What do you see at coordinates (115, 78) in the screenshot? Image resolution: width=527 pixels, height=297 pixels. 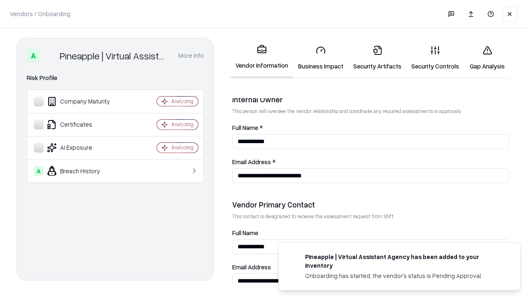 I see `div: Risk Profile` at bounding box center [115, 78].